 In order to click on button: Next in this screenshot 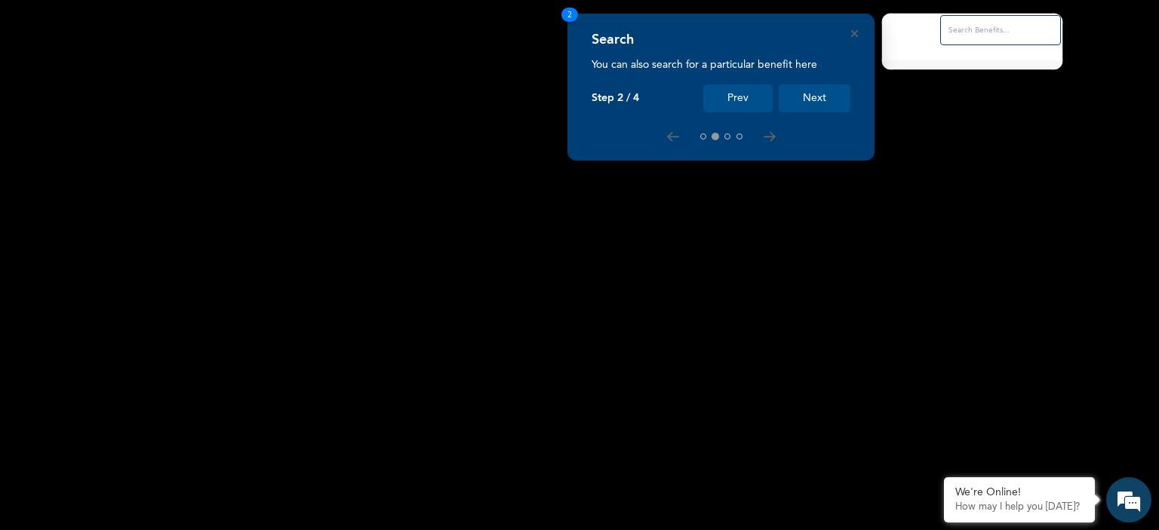, I will do `click(814, 98)`.